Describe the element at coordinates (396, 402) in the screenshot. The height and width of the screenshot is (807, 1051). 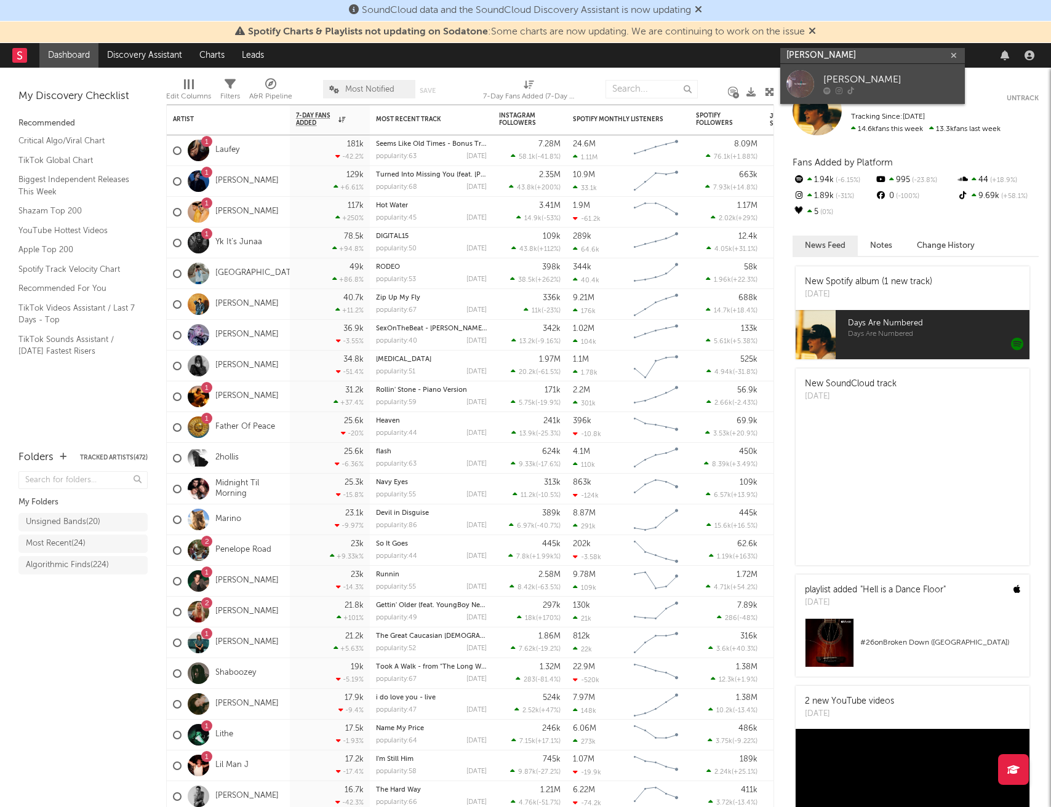
I see `div: popularity: 59` at that location.